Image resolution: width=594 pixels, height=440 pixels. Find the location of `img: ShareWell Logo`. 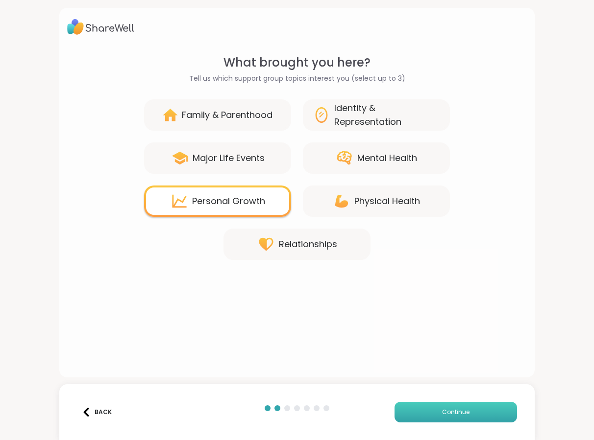

img: ShareWell Logo is located at coordinates (100, 27).